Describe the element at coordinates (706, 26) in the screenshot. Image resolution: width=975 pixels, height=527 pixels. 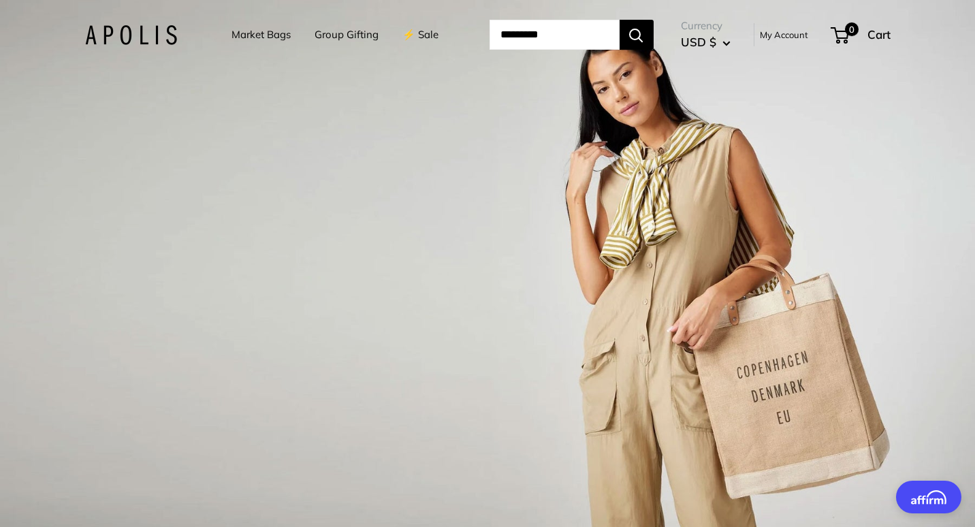
I see `span: Currency` at that location.